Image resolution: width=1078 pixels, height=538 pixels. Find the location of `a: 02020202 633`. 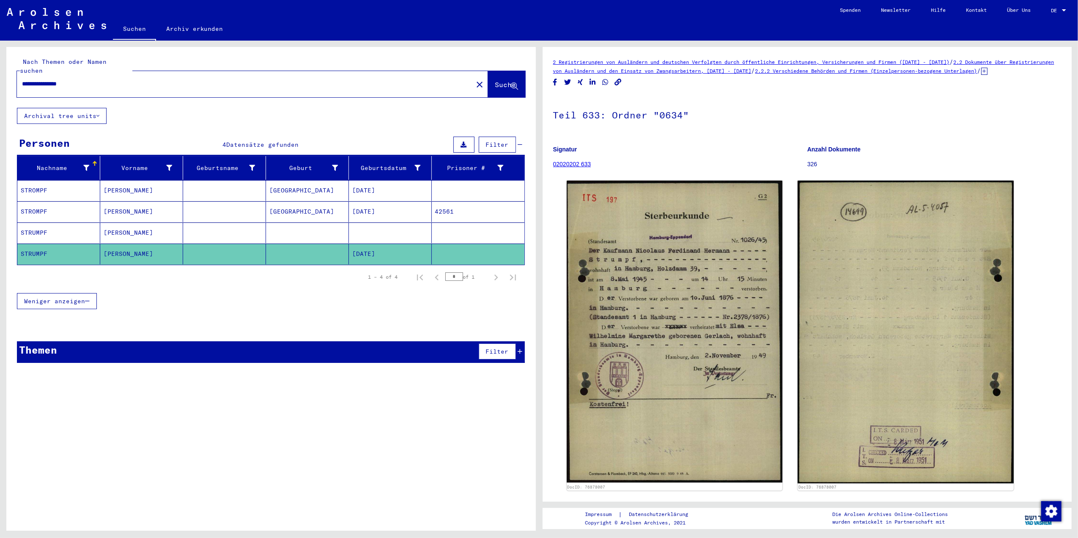

a: 02020202 633 is located at coordinates (572, 164).